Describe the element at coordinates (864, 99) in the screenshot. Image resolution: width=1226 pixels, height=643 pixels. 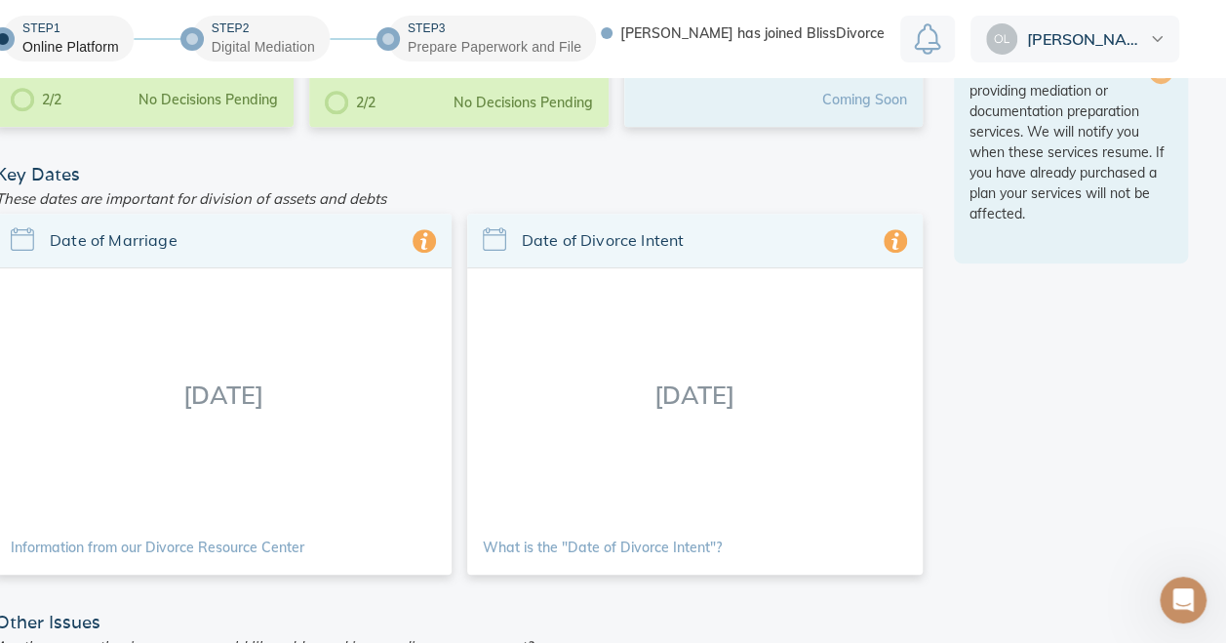
I see `div: Coming Soon` at that location.